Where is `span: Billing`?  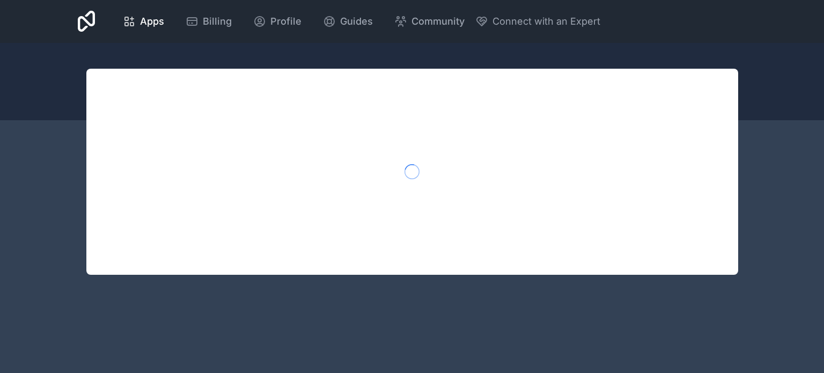
span: Billing is located at coordinates (217, 21).